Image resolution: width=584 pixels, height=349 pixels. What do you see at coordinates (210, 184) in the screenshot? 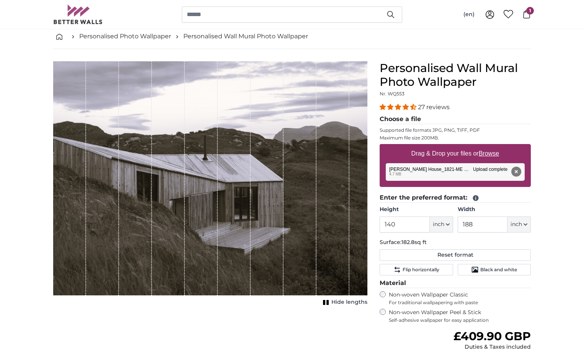
I see `div: 1 of 1` at bounding box center [210, 184].